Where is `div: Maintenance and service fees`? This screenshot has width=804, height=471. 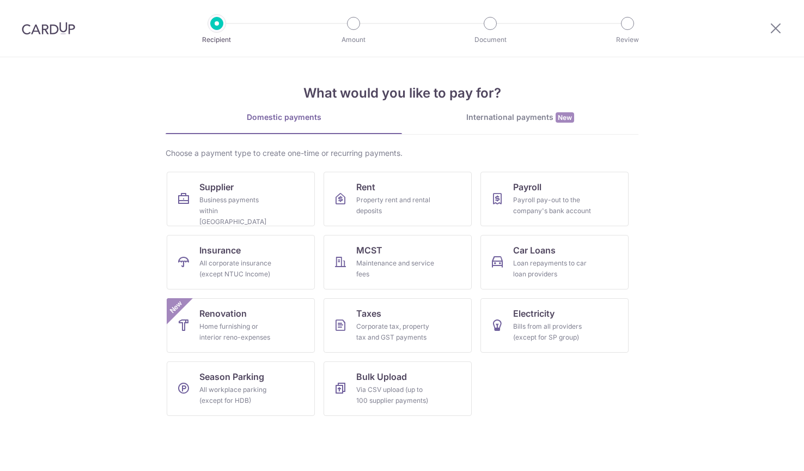 div: Maintenance and service fees is located at coordinates (396, 269).